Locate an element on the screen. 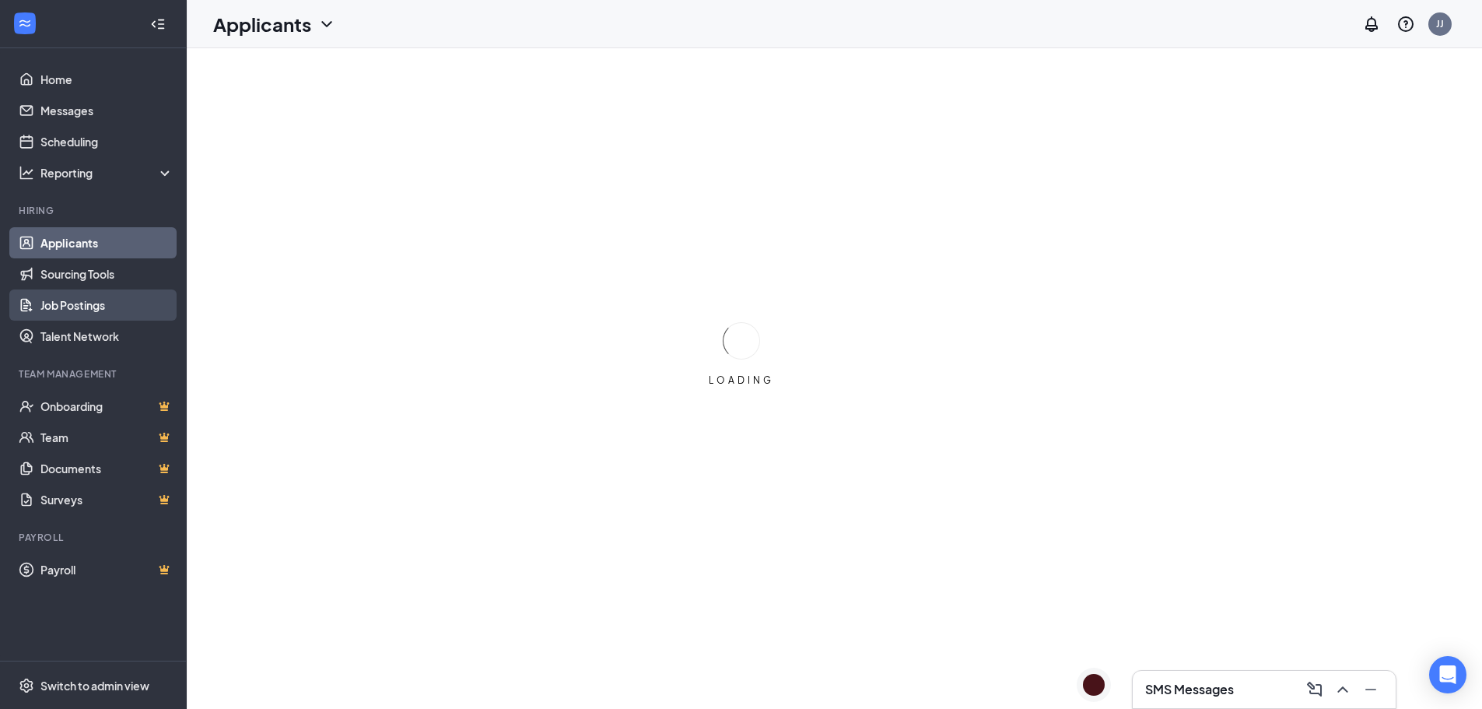 Image resolution: width=1482 pixels, height=709 pixels. div: Open Intercom Messenger is located at coordinates (1447, 674).